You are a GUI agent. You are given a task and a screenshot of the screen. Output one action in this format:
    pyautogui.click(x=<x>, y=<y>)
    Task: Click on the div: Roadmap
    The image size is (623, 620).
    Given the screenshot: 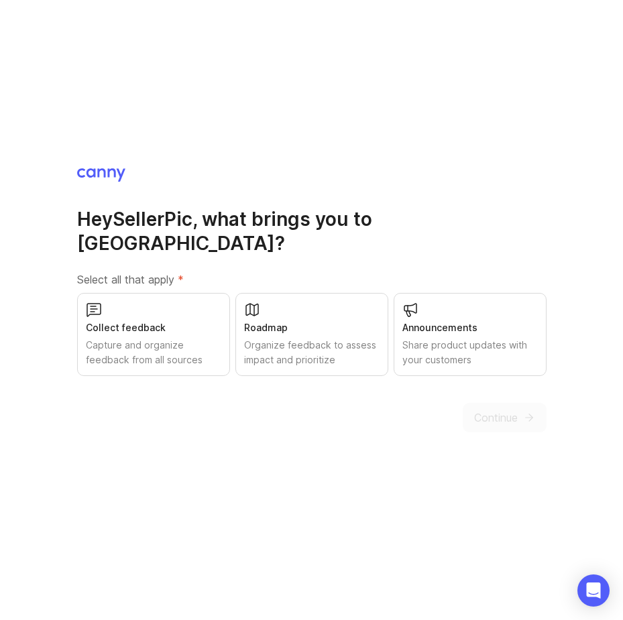 What is the action you would take?
    pyautogui.click(x=312, y=328)
    